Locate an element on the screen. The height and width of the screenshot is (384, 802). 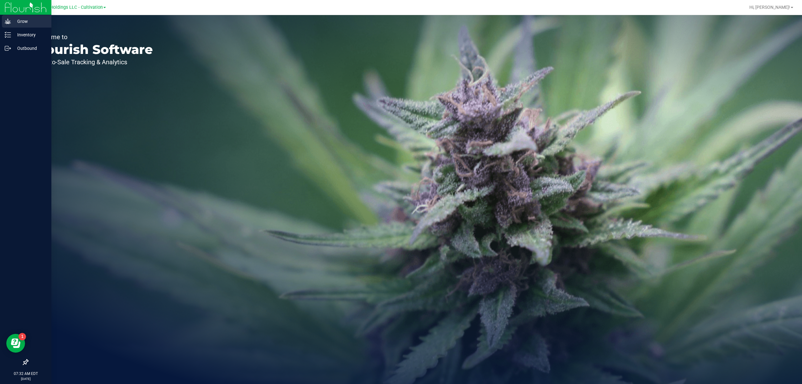
p: 07:32 AM EDT is located at coordinates (26, 373).